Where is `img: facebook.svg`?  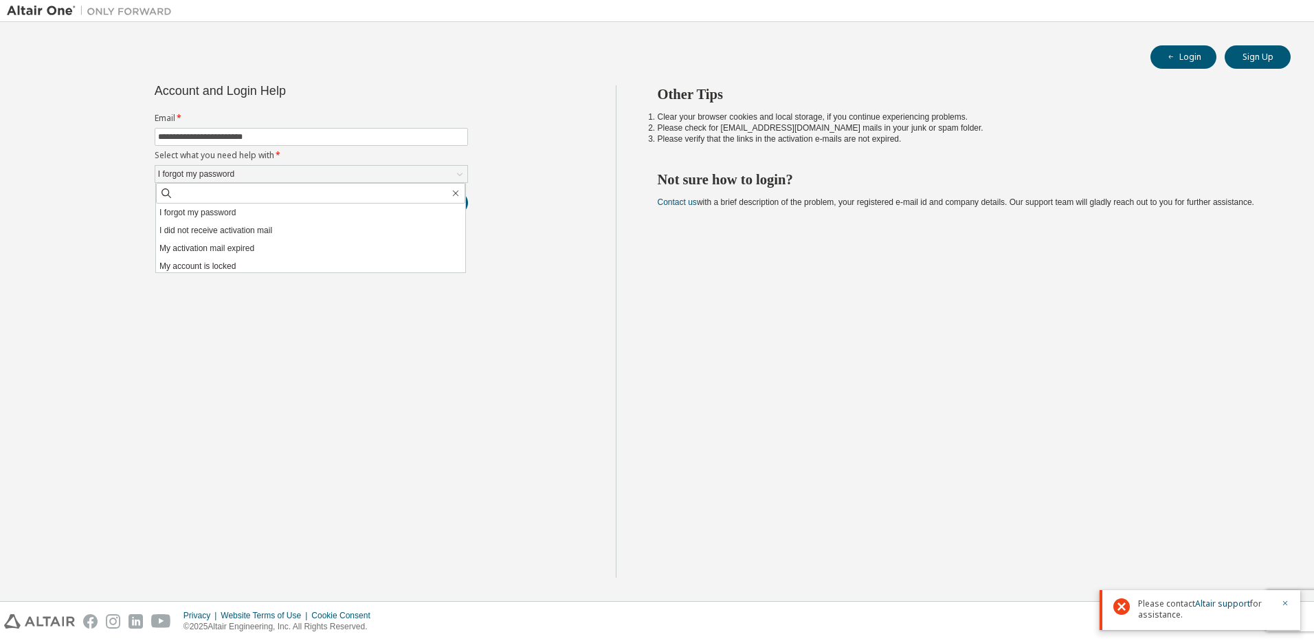 img: facebook.svg is located at coordinates (90, 621).